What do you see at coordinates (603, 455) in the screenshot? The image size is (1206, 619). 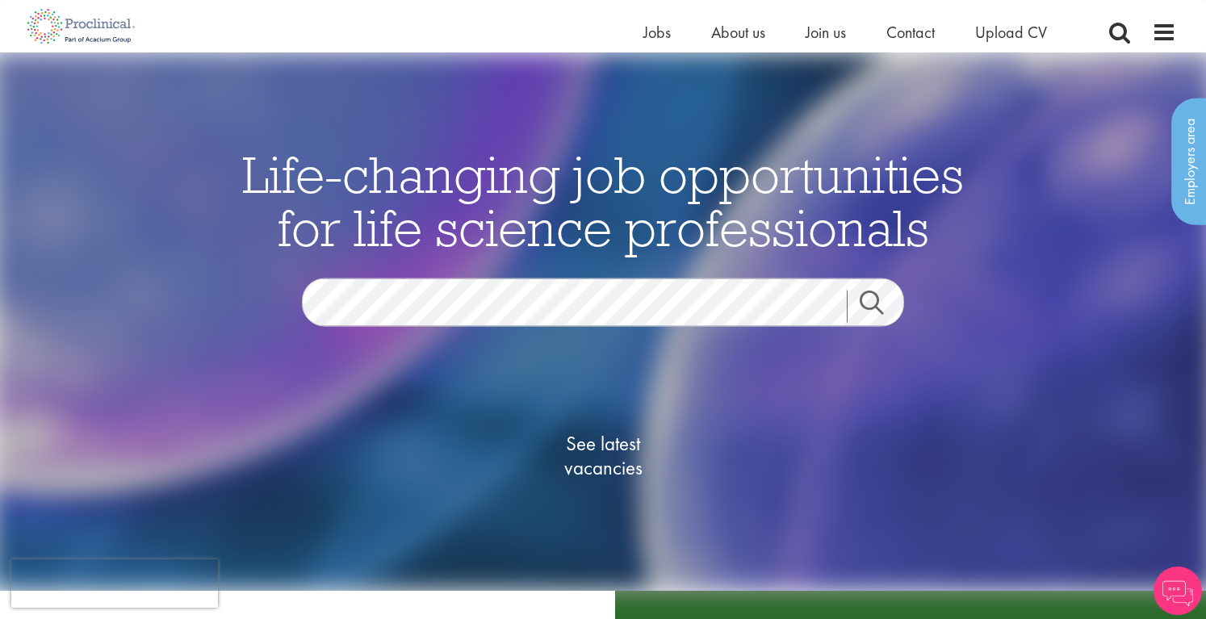 I see `span: See latest vacancies` at bounding box center [603, 455].